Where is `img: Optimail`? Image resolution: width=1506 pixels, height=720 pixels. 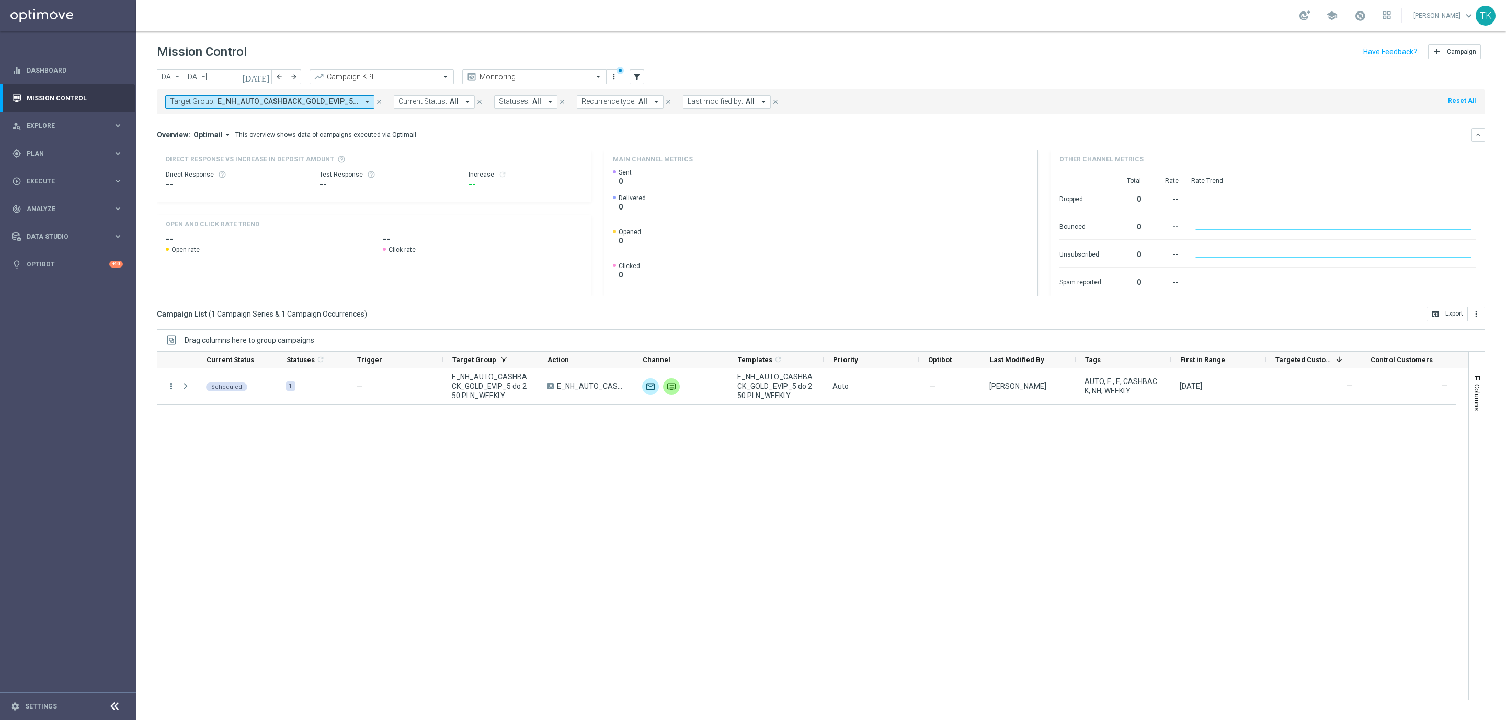
img: Optimail is located at coordinates (650, 387).